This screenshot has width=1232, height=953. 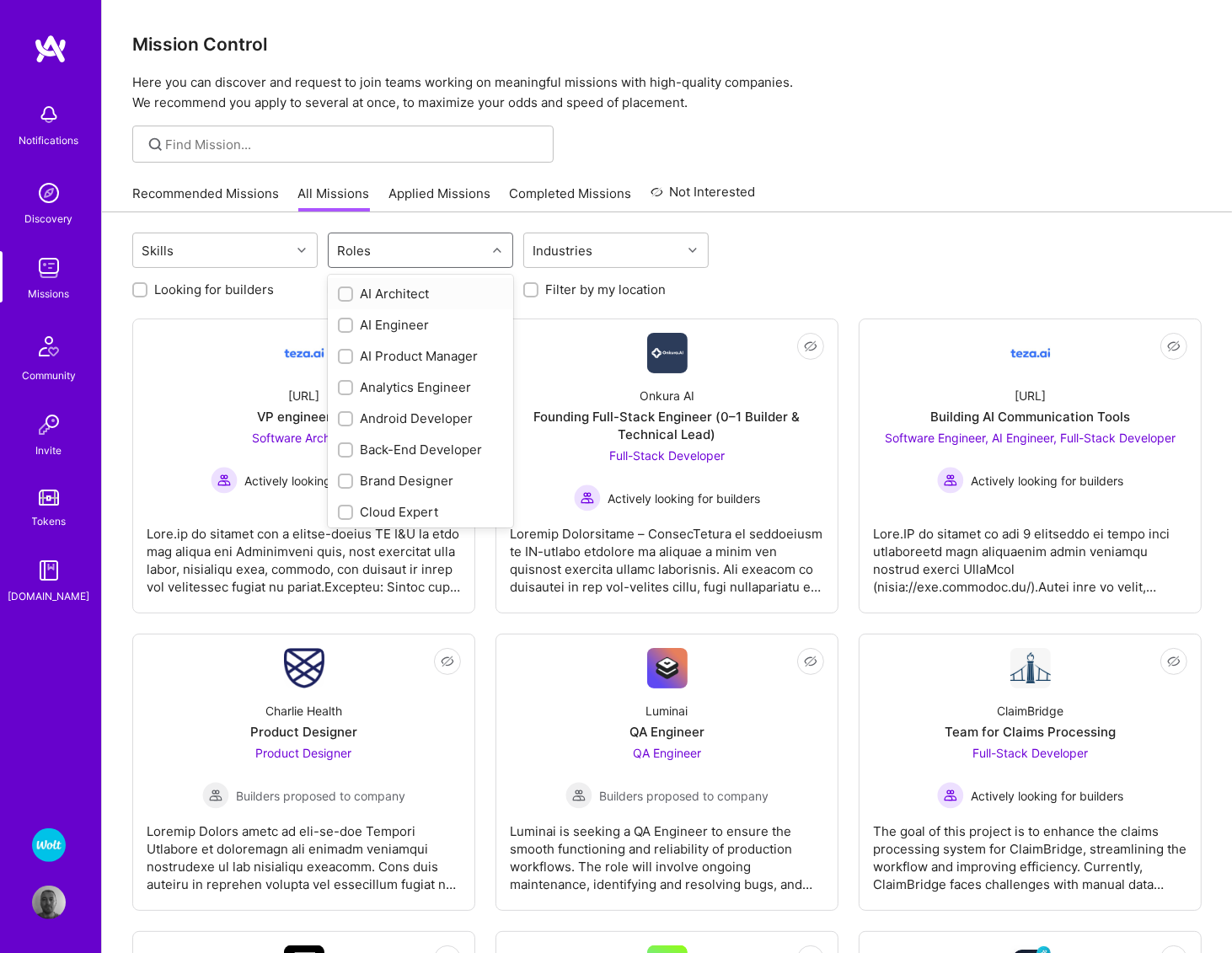 I want to click on span: Product Designer, so click(x=305, y=752).